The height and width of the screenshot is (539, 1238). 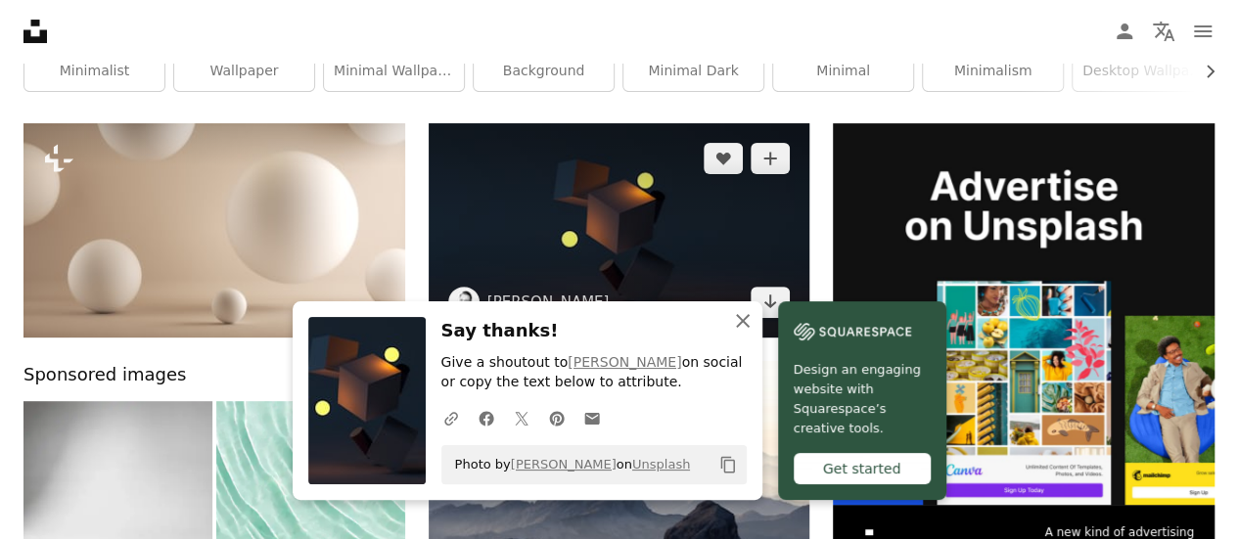 What do you see at coordinates (770, 302) in the screenshot?
I see `a: Download` at bounding box center [770, 302].